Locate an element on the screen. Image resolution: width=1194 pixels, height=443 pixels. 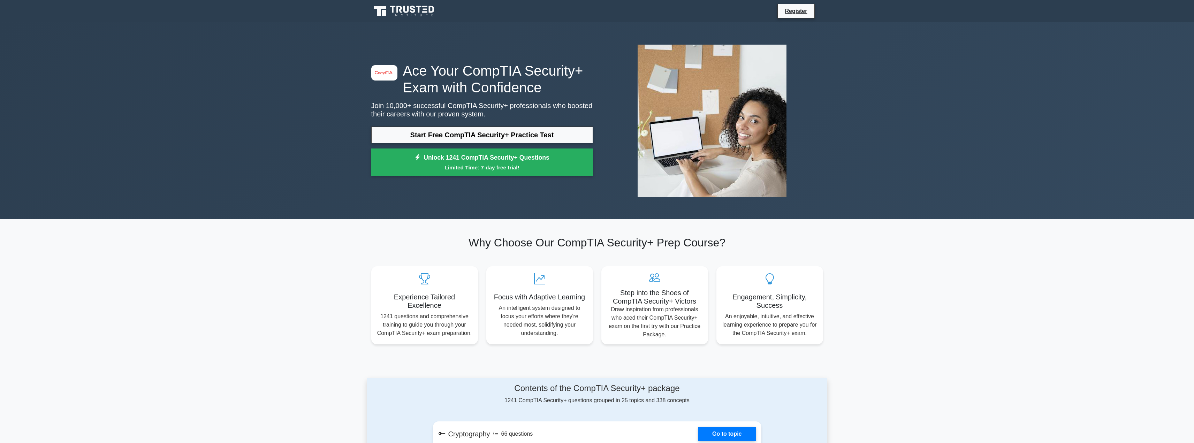
p: Draw inspiration from professionals who aced their CompTIA Security+ exam on the first try with o... is located at coordinates (655, 322).